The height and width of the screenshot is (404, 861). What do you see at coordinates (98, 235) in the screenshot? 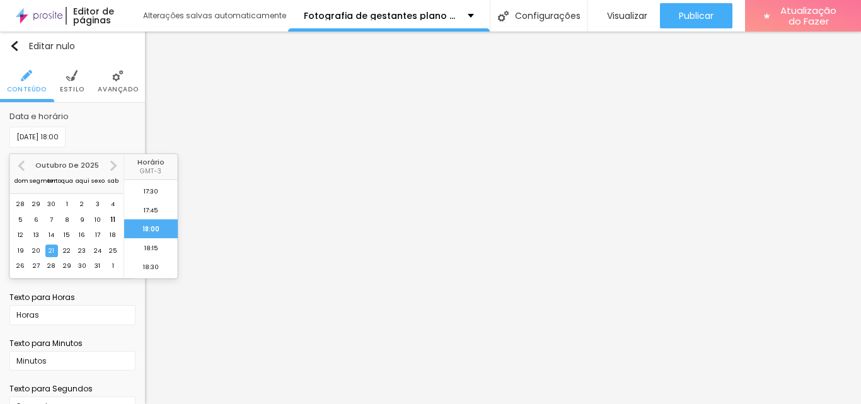
I see `div: Escolha sexta-feira, 17 de outubro de 2025` at bounding box center [98, 235].